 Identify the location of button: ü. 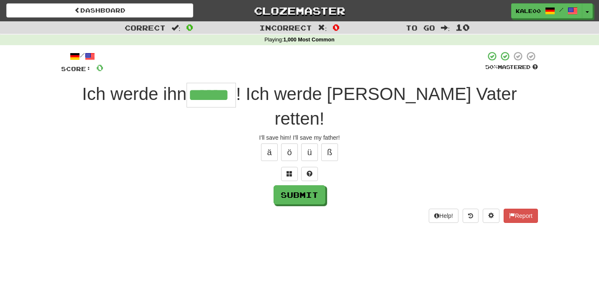
(309, 152).